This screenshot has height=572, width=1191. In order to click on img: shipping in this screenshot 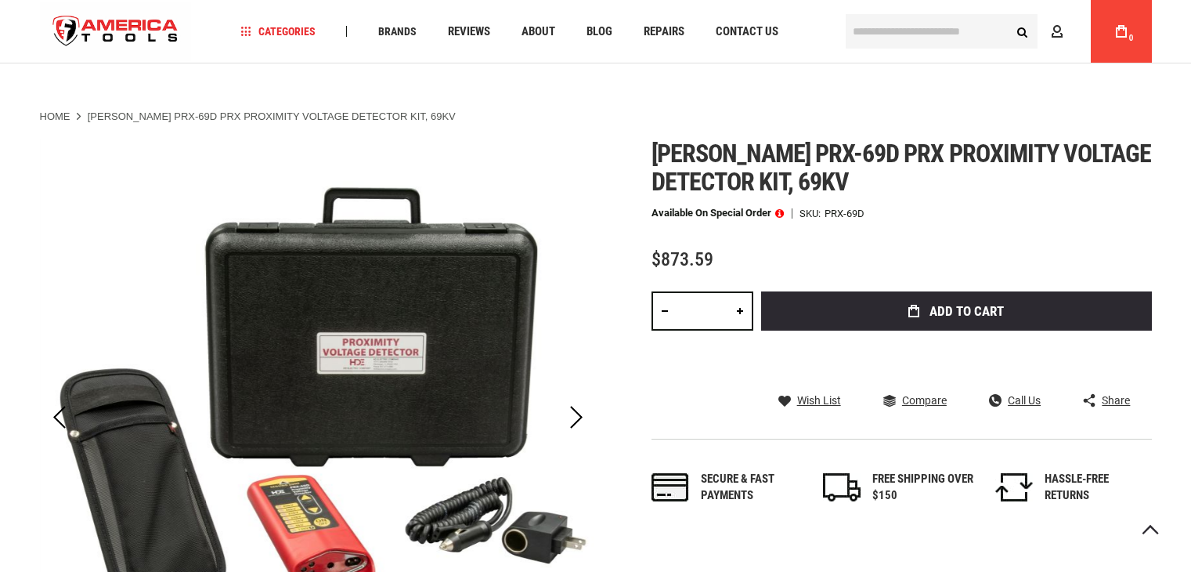, I will do `click(842, 487)`.